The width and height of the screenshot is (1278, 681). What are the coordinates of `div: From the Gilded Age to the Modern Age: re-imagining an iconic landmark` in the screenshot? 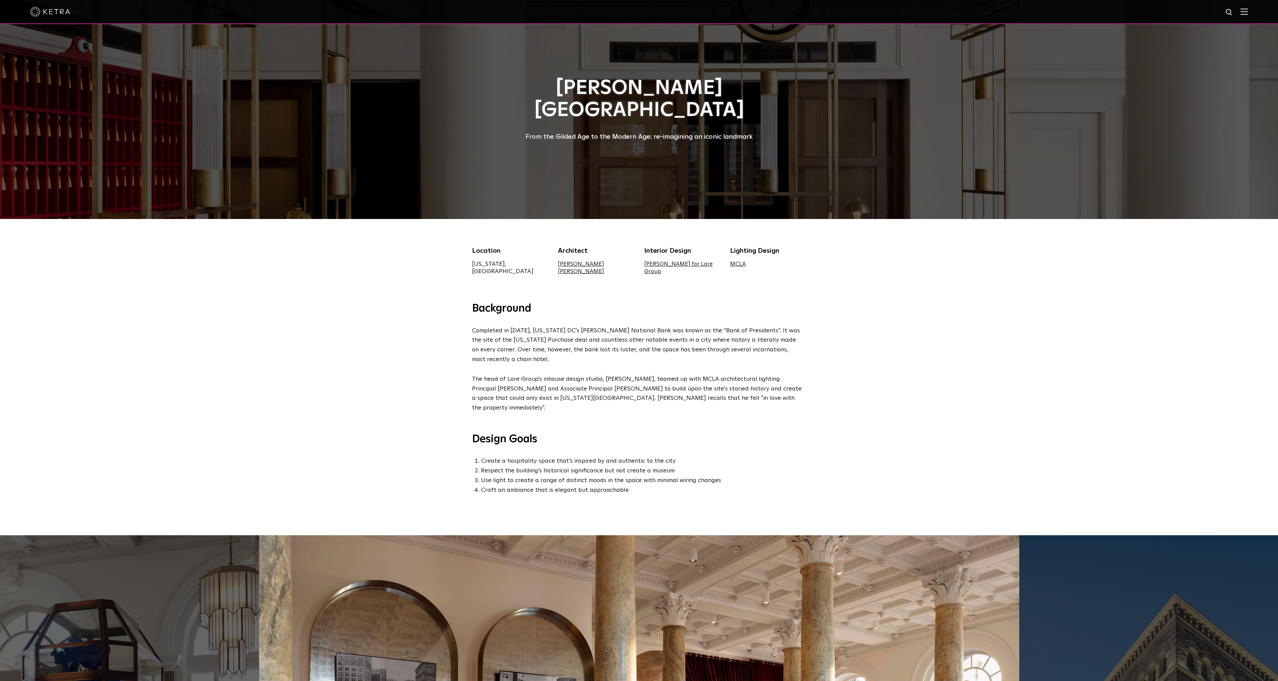 It's located at (639, 137).